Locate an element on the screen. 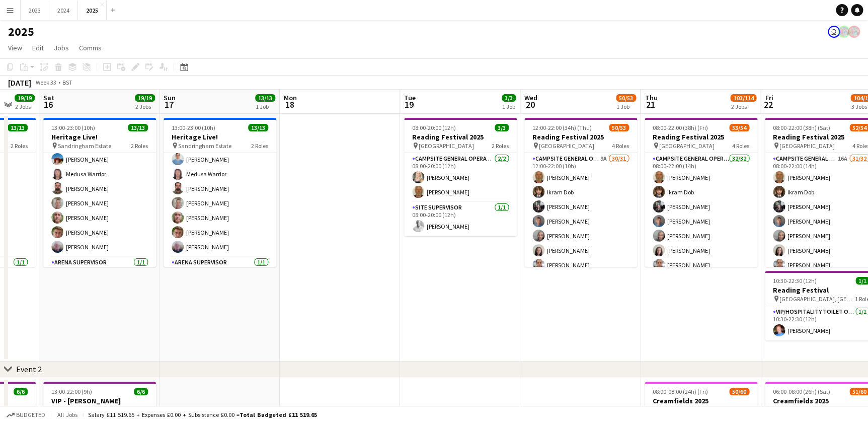  a: Comms is located at coordinates (90, 48).